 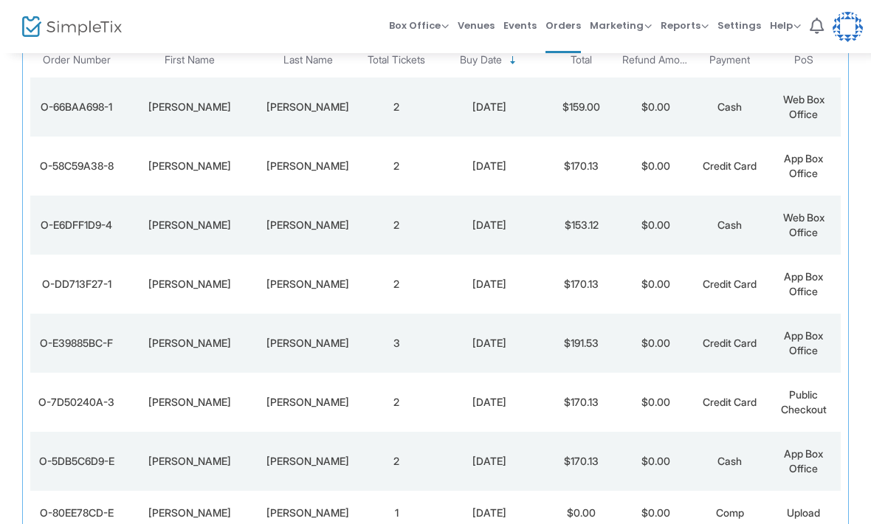 I want to click on td: $153.12, so click(x=582, y=225).